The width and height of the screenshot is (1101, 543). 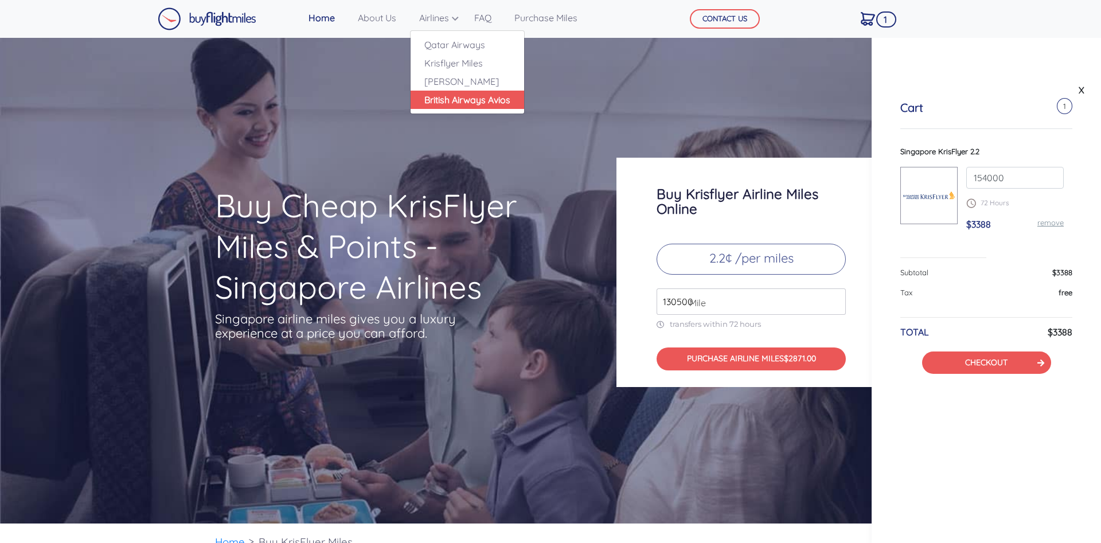 I want to click on a: remove, so click(x=1051, y=223).